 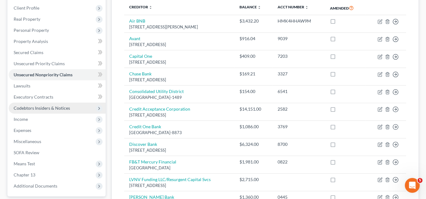 I want to click on span: Income, so click(x=21, y=119).